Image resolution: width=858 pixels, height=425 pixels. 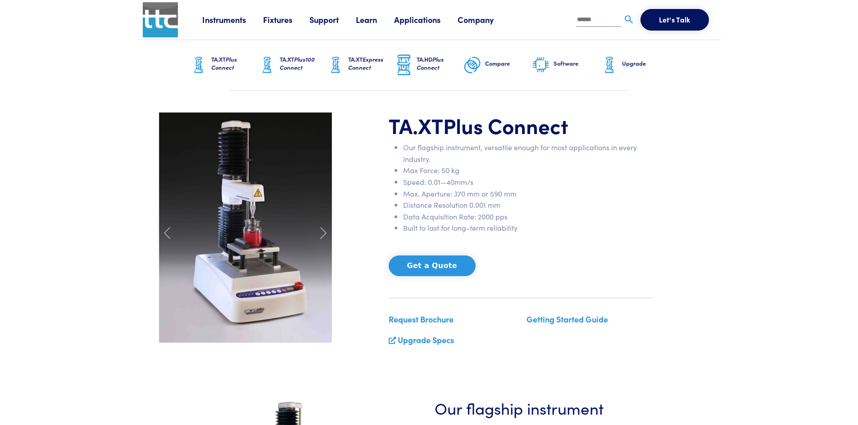 I want to click on img: compare-graphic.png, so click(x=472, y=65).